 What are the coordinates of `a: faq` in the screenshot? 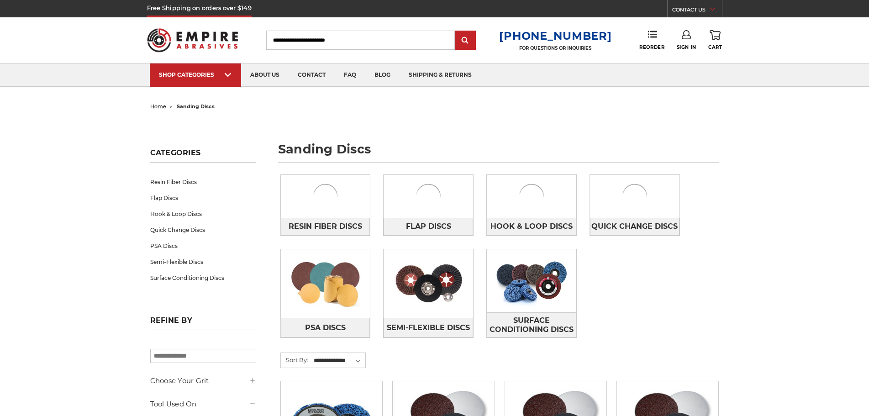 It's located at (350, 75).